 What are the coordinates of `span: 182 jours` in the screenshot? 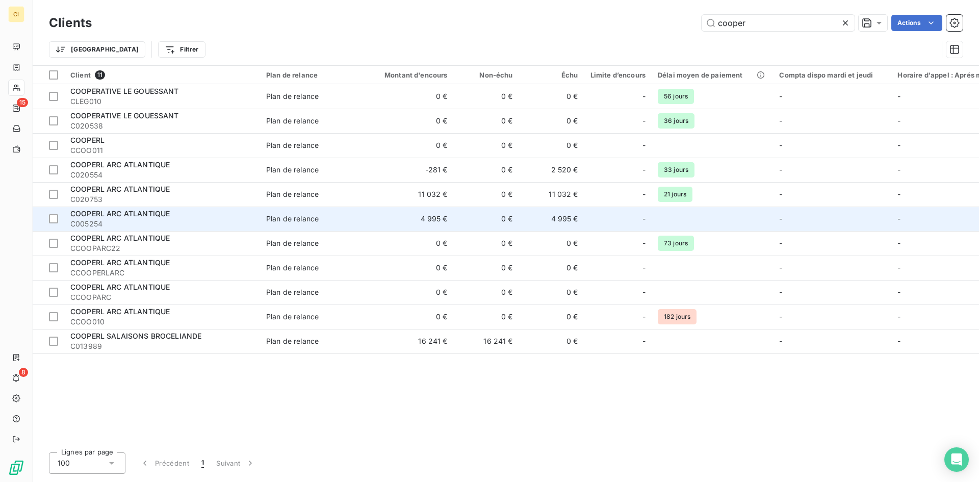 It's located at (677, 317).